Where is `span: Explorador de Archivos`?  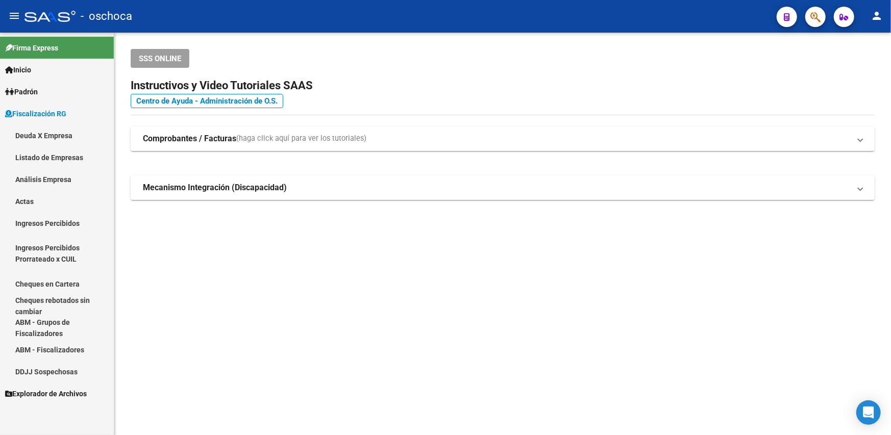
span: Explorador de Archivos is located at coordinates (46, 394).